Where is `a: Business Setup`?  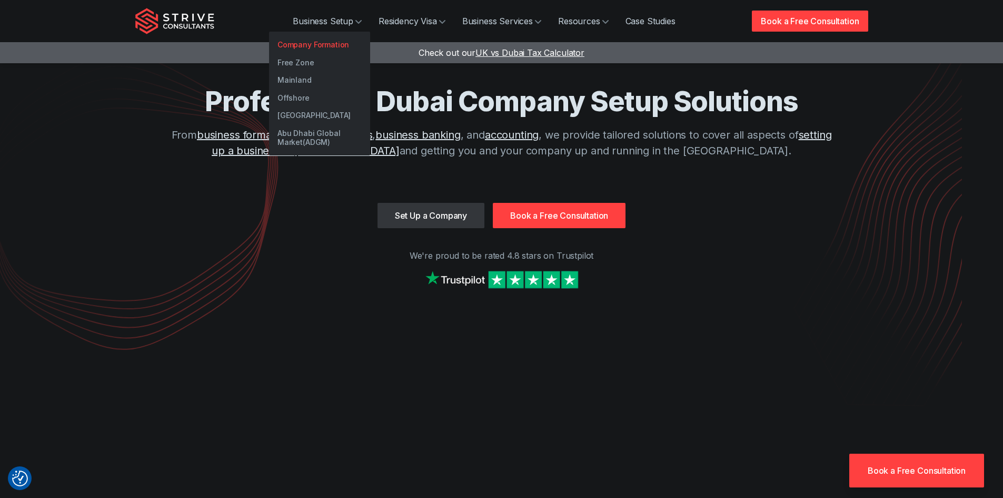 a: Business Setup is located at coordinates (327, 21).